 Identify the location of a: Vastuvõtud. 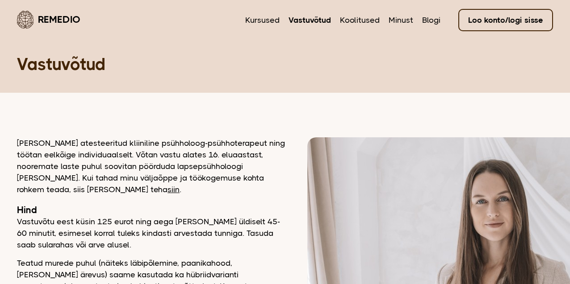
(309, 20).